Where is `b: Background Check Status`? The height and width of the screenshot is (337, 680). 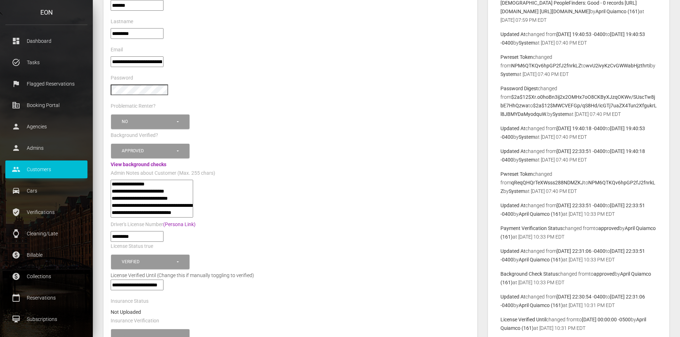 b: Background Check Status is located at coordinates (529, 274).